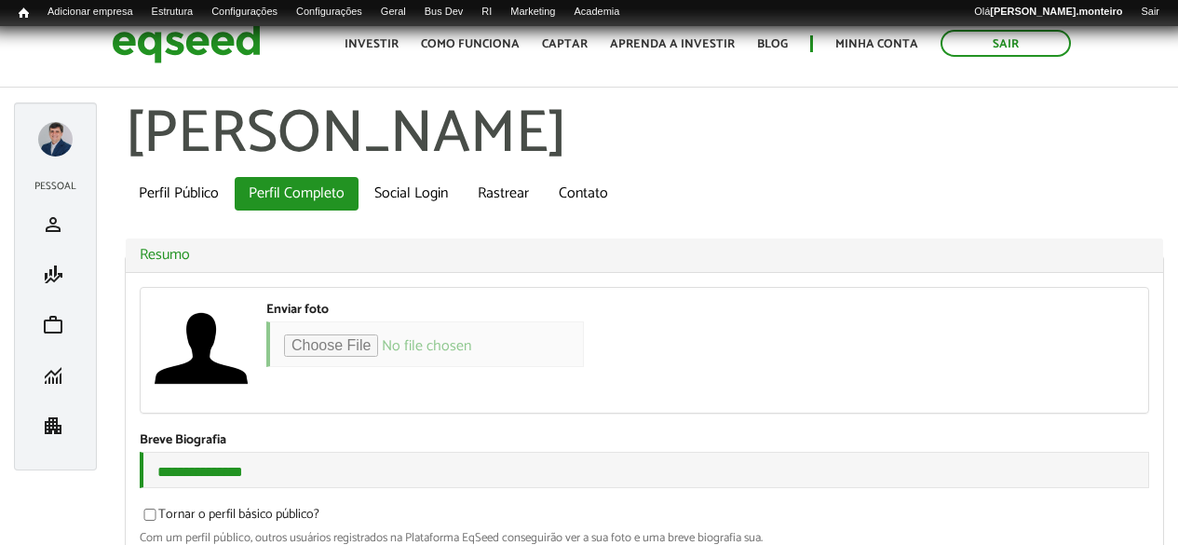  What do you see at coordinates (201, 348) in the screenshot?
I see `img: Foto de LEANDRO BORGES` at bounding box center [201, 348].